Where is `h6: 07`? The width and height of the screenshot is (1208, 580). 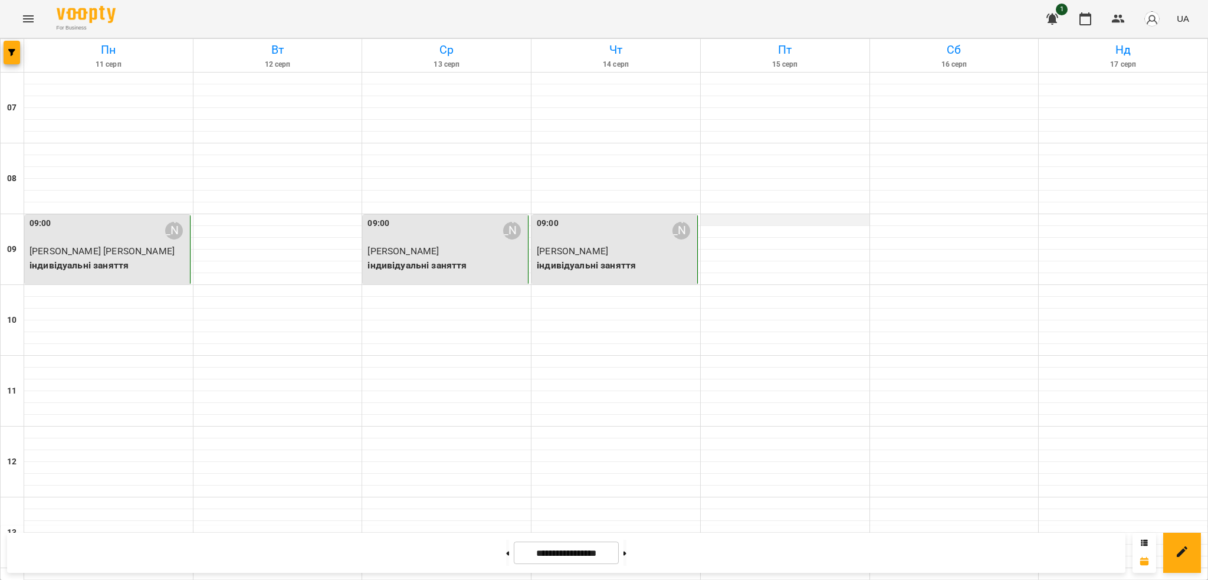
h6: 07 is located at coordinates (12, 108).